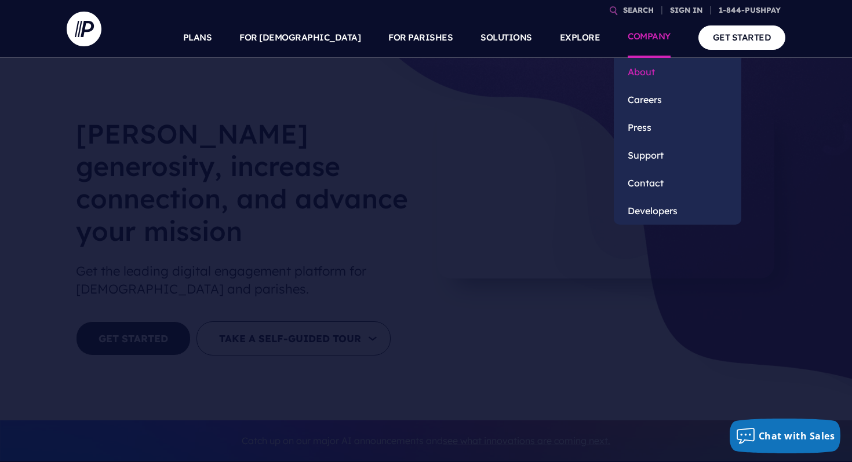 The image size is (852, 462). I want to click on a: EXPLORE, so click(580, 38).